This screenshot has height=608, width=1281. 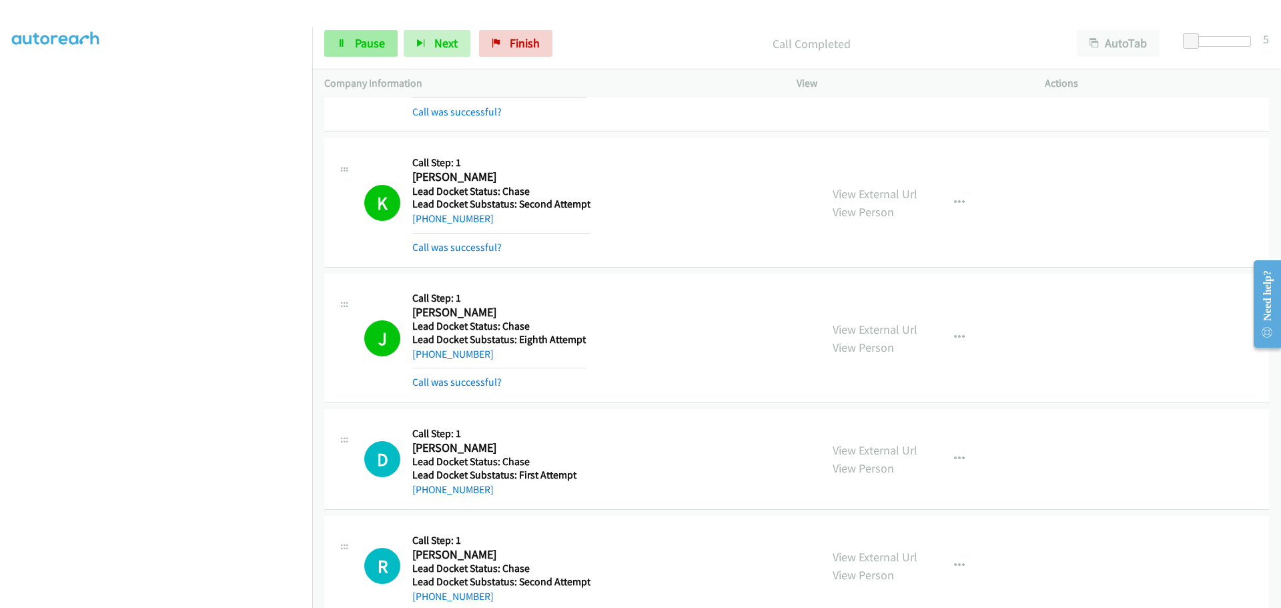 What do you see at coordinates (382, 338) in the screenshot?
I see `h1: J` at bounding box center [382, 338].